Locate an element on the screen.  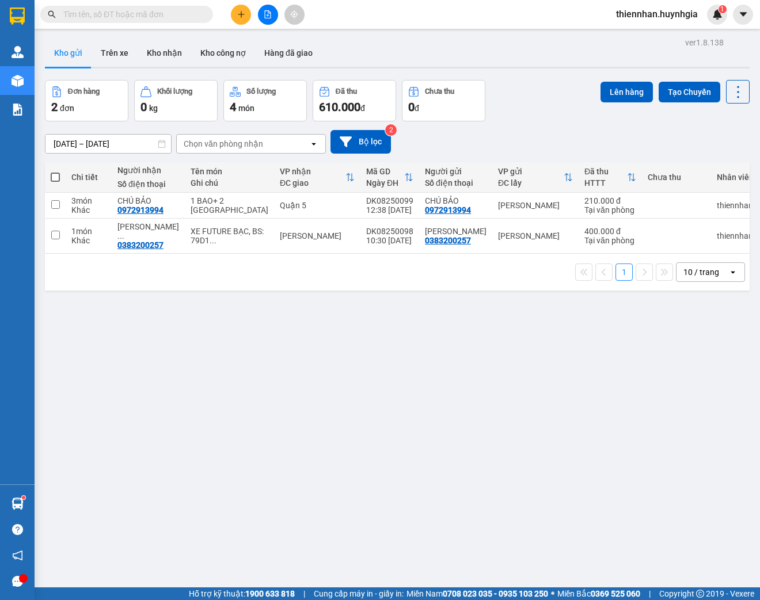
div: Mã GD is located at coordinates (385, 172).